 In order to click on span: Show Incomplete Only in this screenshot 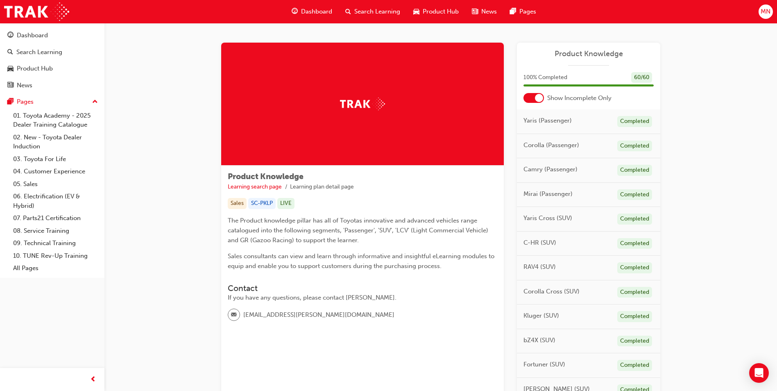, I will do `click(579, 98)`.